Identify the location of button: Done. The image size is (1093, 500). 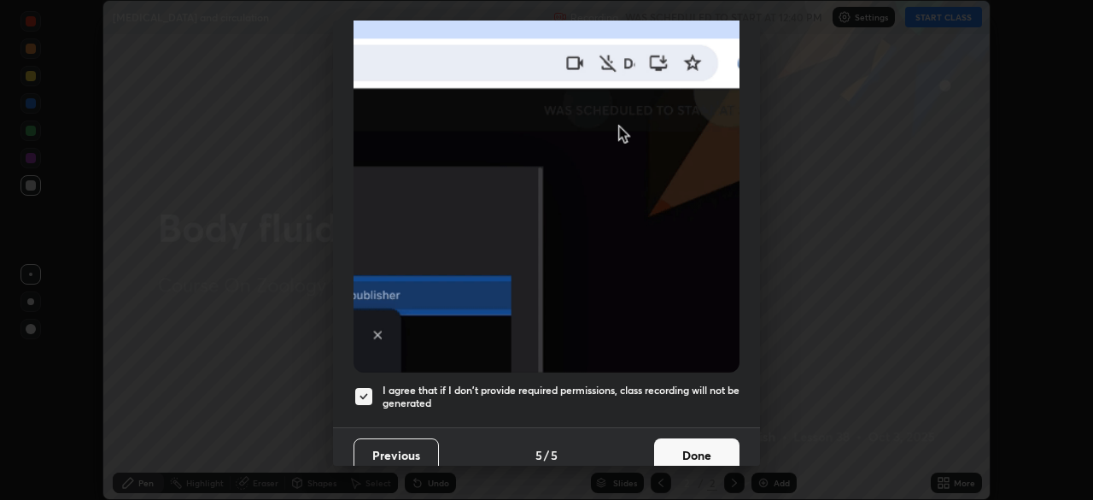
(697, 455).